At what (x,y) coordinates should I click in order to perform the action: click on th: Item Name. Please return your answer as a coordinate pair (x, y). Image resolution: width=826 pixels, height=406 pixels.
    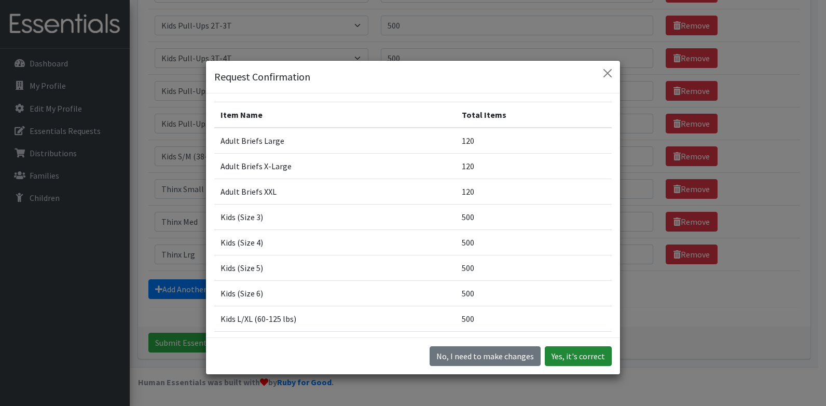
    Looking at the image, I should click on (335, 115).